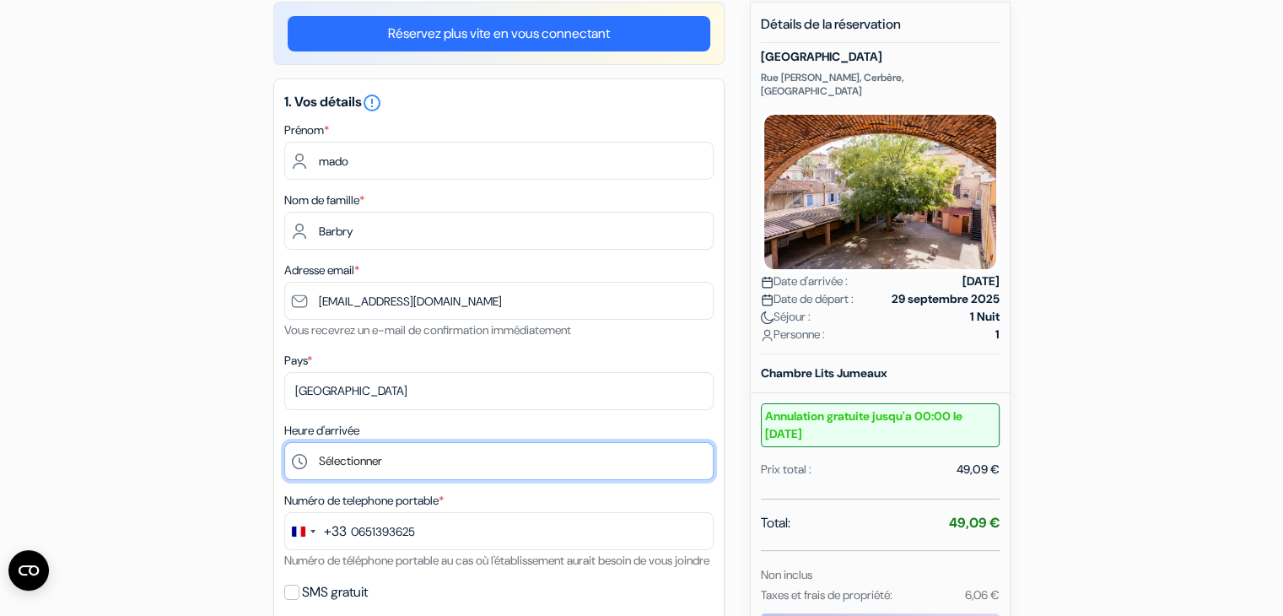  What do you see at coordinates (298, 360) in the screenshot?
I see `label: Pays` at bounding box center [298, 360].